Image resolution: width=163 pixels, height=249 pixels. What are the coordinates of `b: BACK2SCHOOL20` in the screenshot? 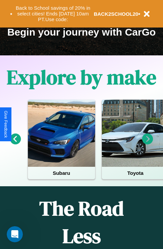 It's located at (116, 14).